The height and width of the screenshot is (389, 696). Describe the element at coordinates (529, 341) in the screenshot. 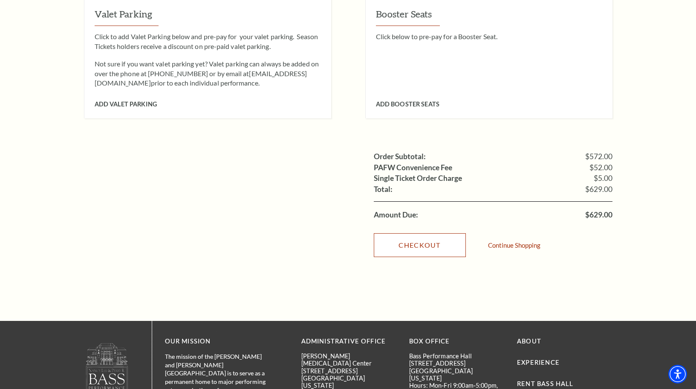

I see `a: About` at that location.